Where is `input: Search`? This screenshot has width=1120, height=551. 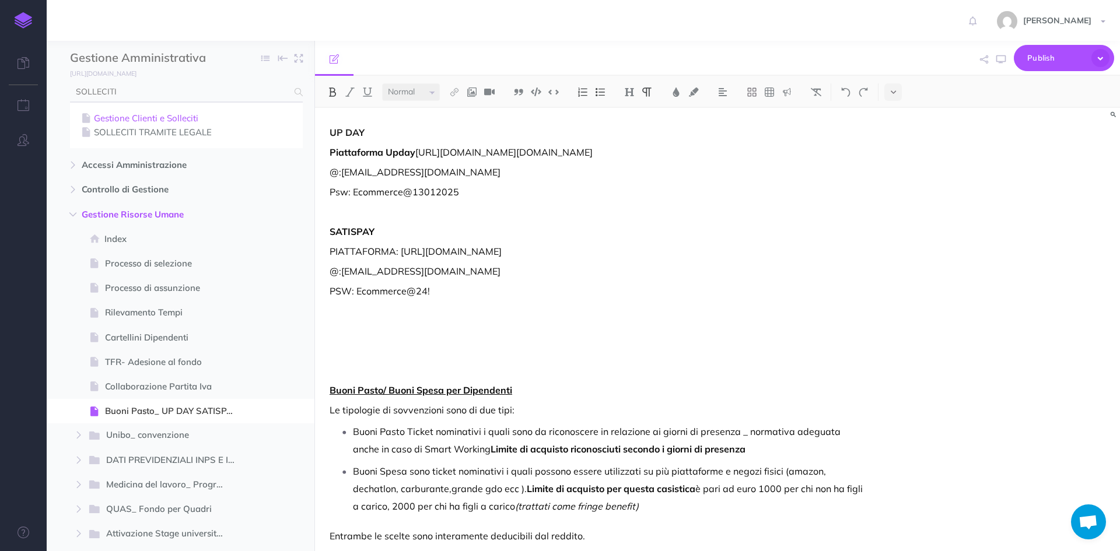 input: Search is located at coordinates (178, 92).